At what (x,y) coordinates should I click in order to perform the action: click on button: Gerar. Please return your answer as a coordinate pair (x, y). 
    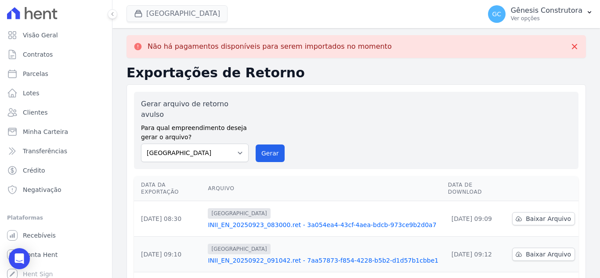
    Looking at the image, I should click on (270, 153).